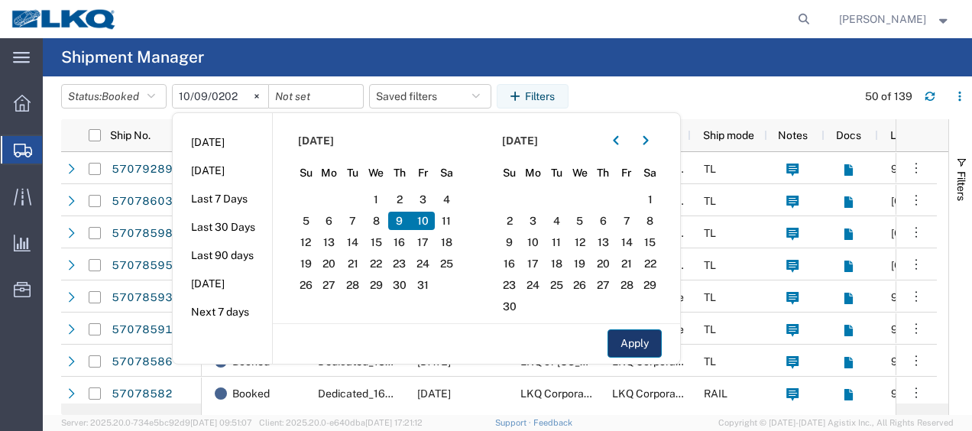 The width and height of the screenshot is (972, 431). What do you see at coordinates (650, 285) in the screenshot?
I see `span: 29` at bounding box center [650, 285].